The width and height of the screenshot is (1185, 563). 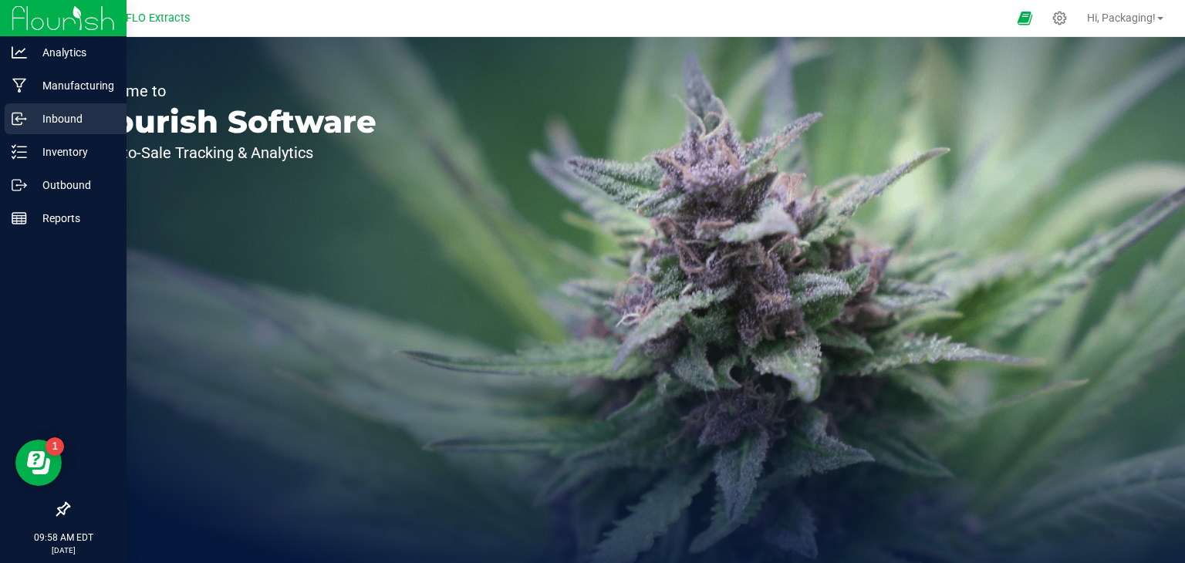 I want to click on p: Seed-to-Sale Tracking & Analytics, so click(x=230, y=153).